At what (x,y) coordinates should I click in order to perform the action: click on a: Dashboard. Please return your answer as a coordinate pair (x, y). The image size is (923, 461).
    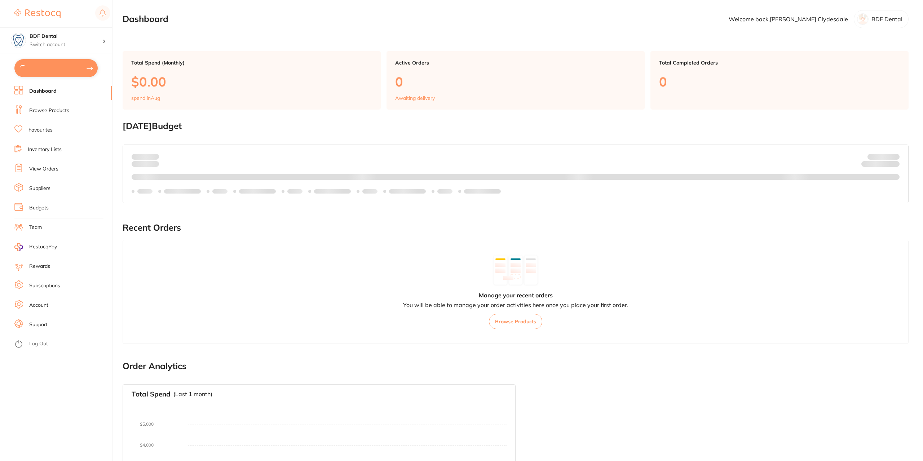
    Looking at the image, I should click on (43, 91).